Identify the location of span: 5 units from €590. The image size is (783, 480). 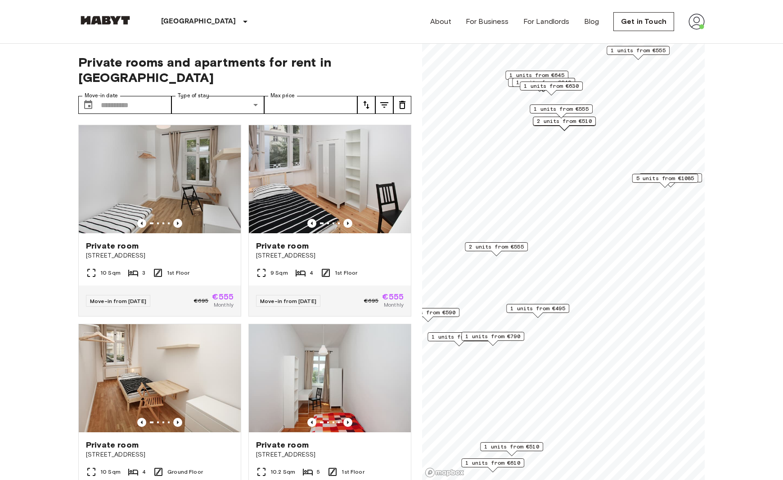
(428, 312).